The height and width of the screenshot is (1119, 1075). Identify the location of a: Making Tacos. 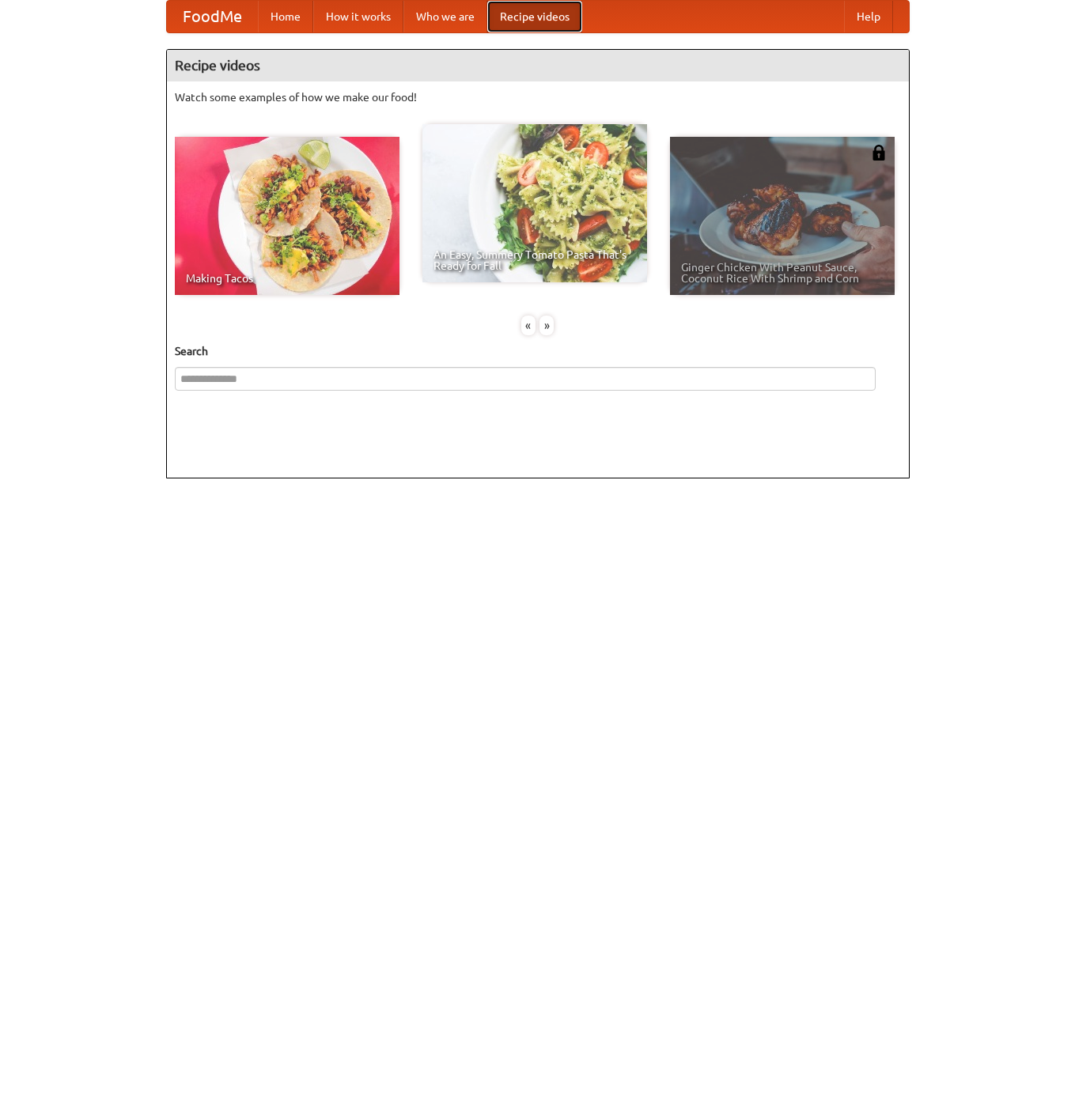
(287, 216).